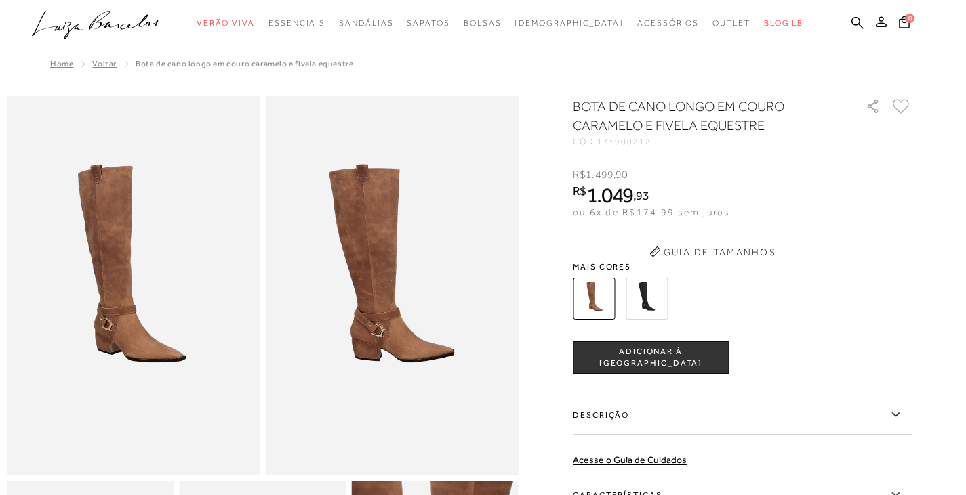 The image size is (966, 495). I want to click on span: Sandálias, so click(366, 23).